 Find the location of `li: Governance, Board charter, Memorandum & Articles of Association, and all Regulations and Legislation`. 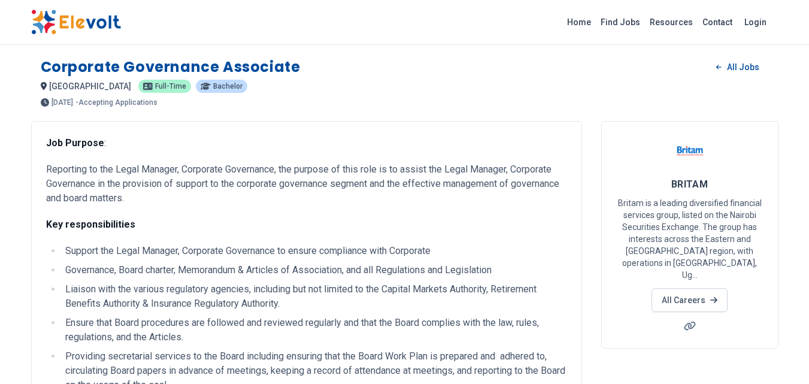

li: Governance, Board charter, Memorandum & Articles of Association, and all Regulations and Legislation is located at coordinates (314, 270).